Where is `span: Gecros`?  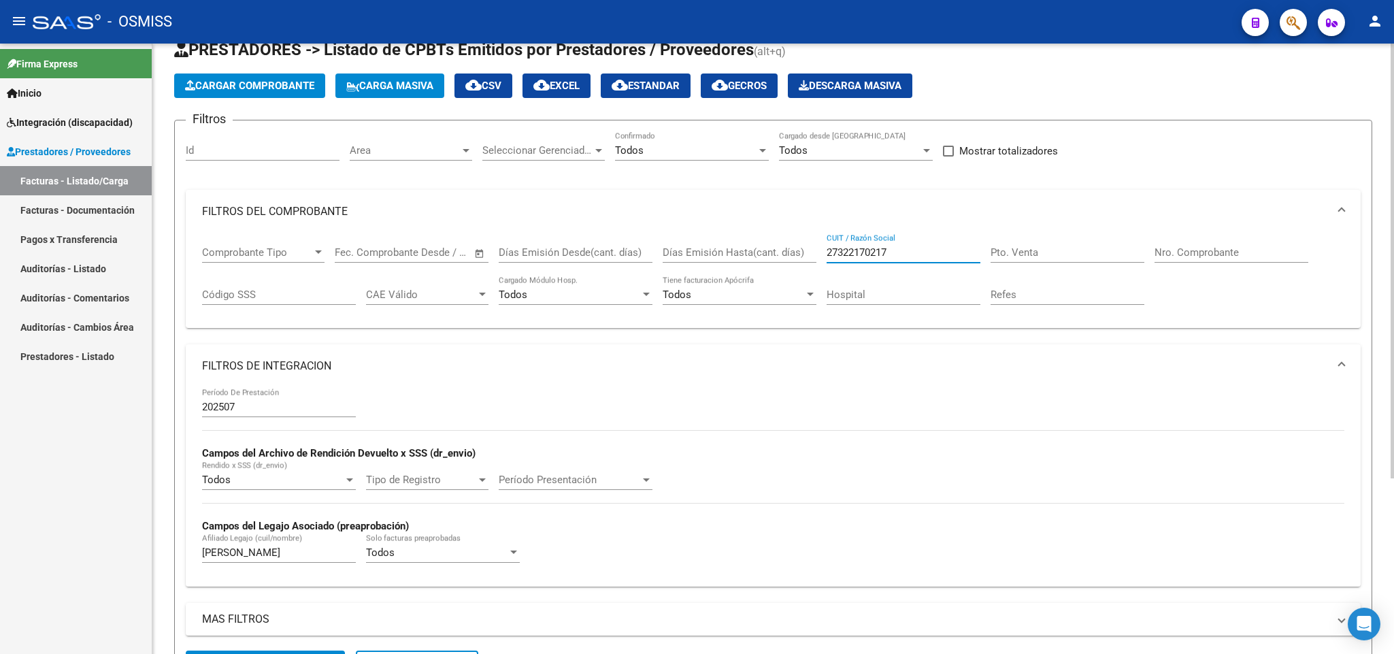
span: Gecros is located at coordinates (739, 86).